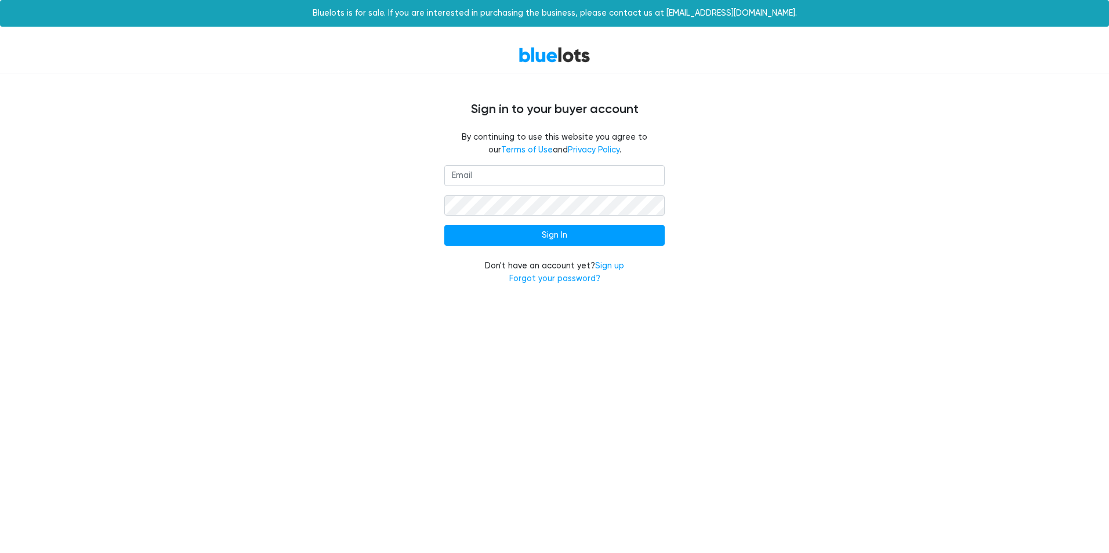 Image resolution: width=1109 pixels, height=553 pixels. Describe the element at coordinates (554, 235) in the screenshot. I see `input: Sign In` at that location.